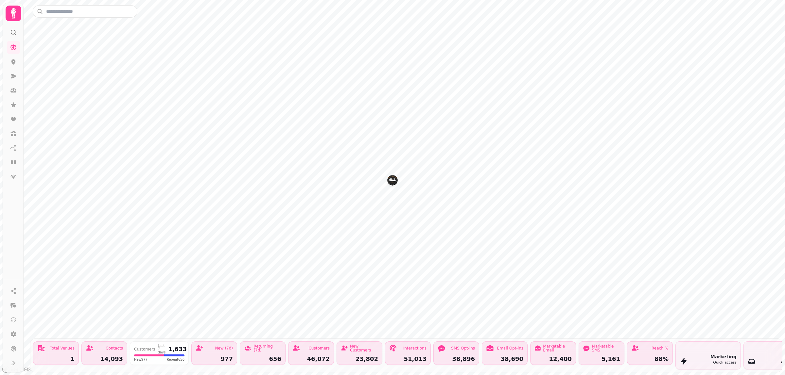  What do you see at coordinates (408, 359) in the screenshot?
I see `div: 51,013` at bounding box center [408, 359].